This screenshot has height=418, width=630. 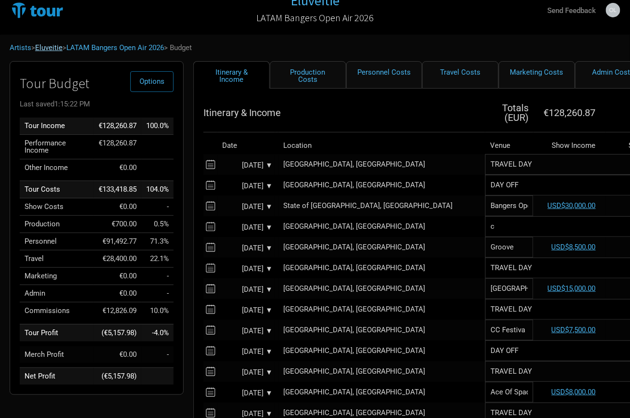 What do you see at coordinates (57, 293) in the screenshot?
I see `td: Admin` at bounding box center [57, 293].